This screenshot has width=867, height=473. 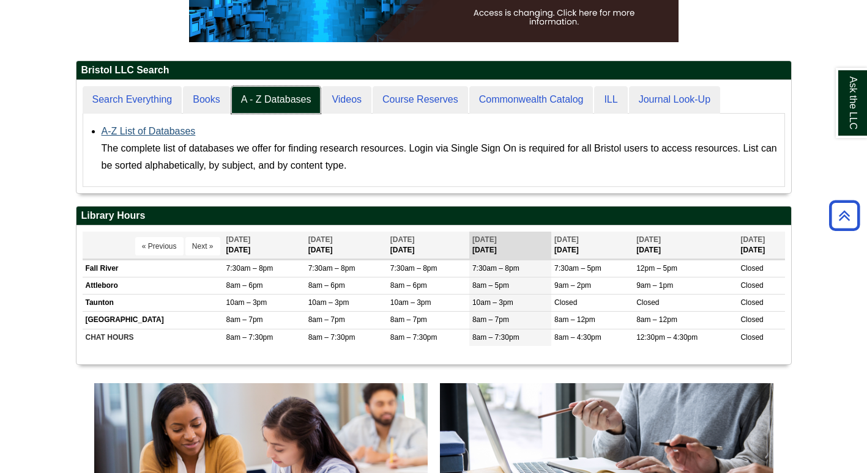 What do you see at coordinates (132, 100) in the screenshot?
I see `a: Search Everything` at bounding box center [132, 100].